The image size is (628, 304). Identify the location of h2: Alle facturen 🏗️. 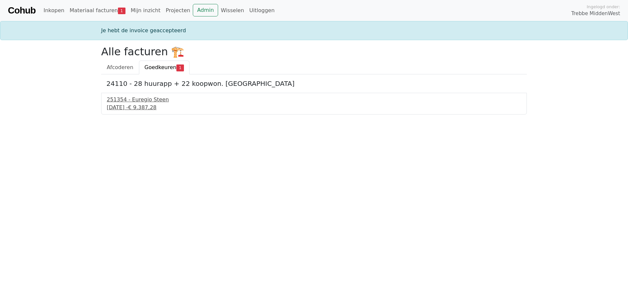
(314, 52).